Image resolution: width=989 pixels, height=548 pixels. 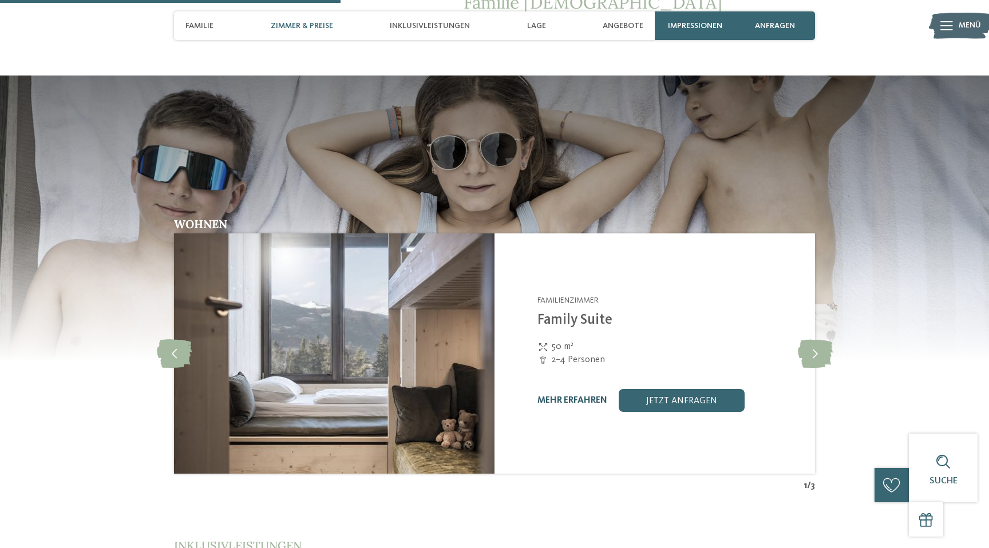 What do you see at coordinates (430, 26) in the screenshot?
I see `span: Inklusivleistungen` at bounding box center [430, 26].